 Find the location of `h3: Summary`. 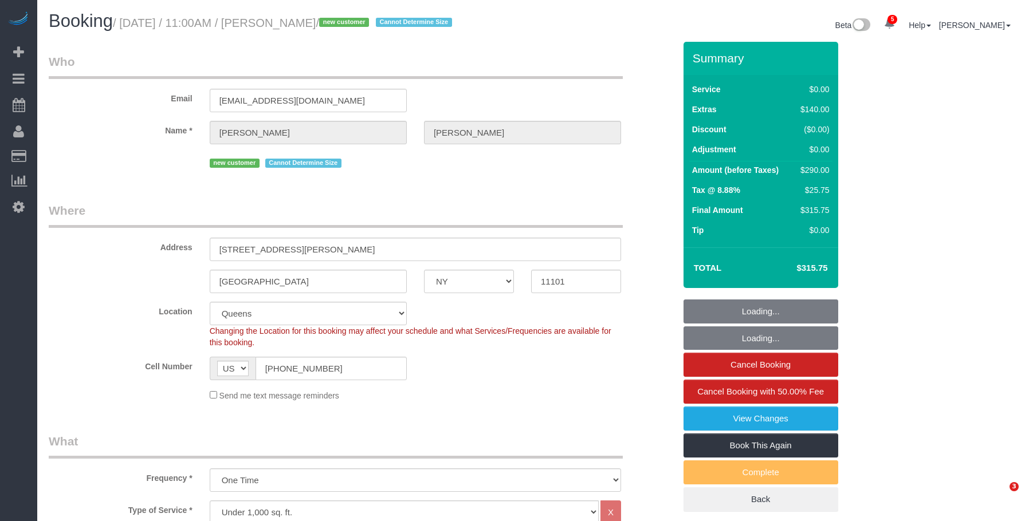

h3: Summary is located at coordinates (763, 58).